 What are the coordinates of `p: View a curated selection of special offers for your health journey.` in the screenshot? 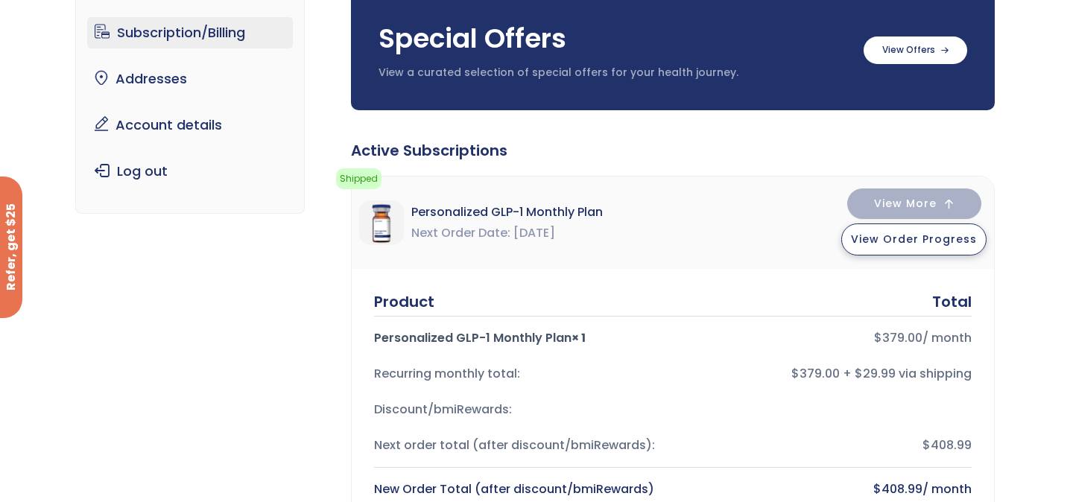 It's located at (613, 73).